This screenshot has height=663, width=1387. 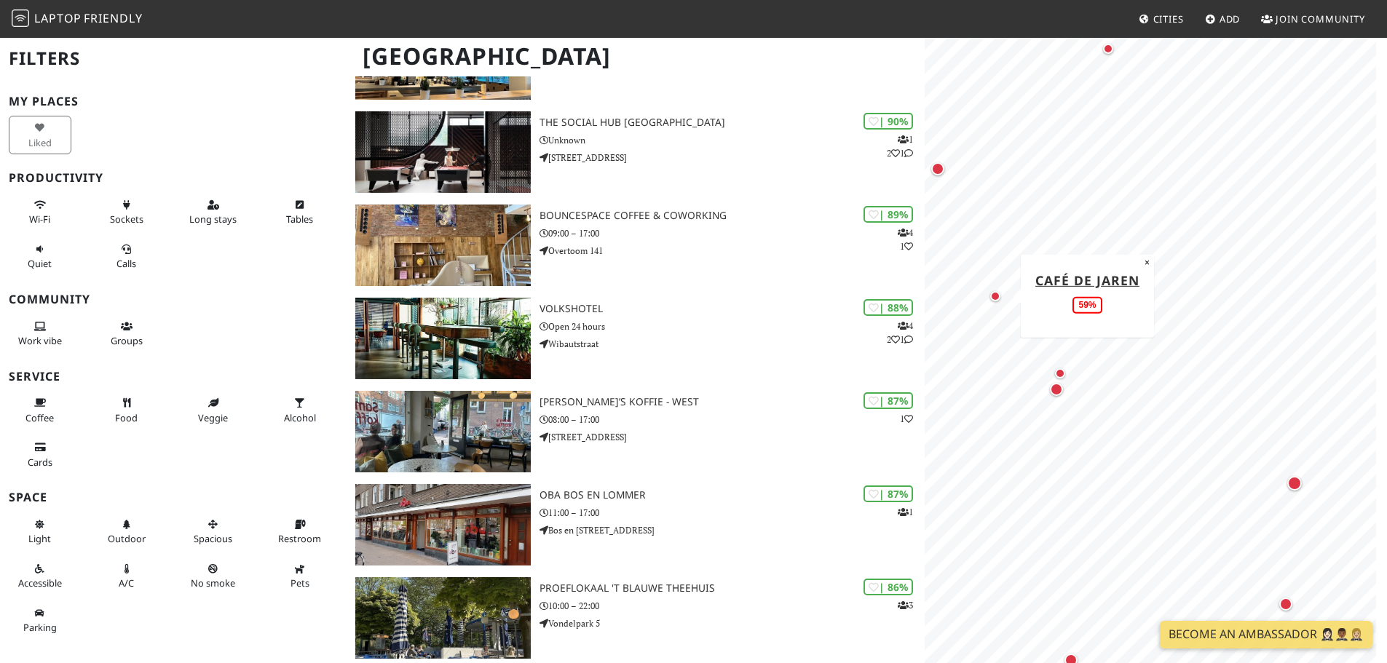 What do you see at coordinates (888, 214) in the screenshot?
I see `div: | 89%` at bounding box center [888, 214].